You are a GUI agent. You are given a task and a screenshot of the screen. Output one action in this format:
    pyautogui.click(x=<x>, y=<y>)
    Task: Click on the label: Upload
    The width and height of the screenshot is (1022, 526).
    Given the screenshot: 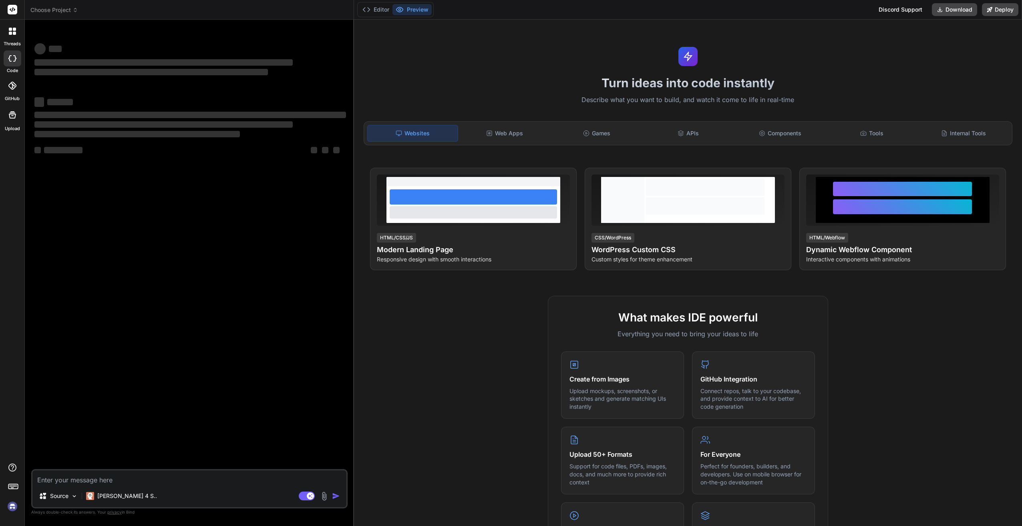 What is the action you would take?
    pyautogui.click(x=12, y=129)
    